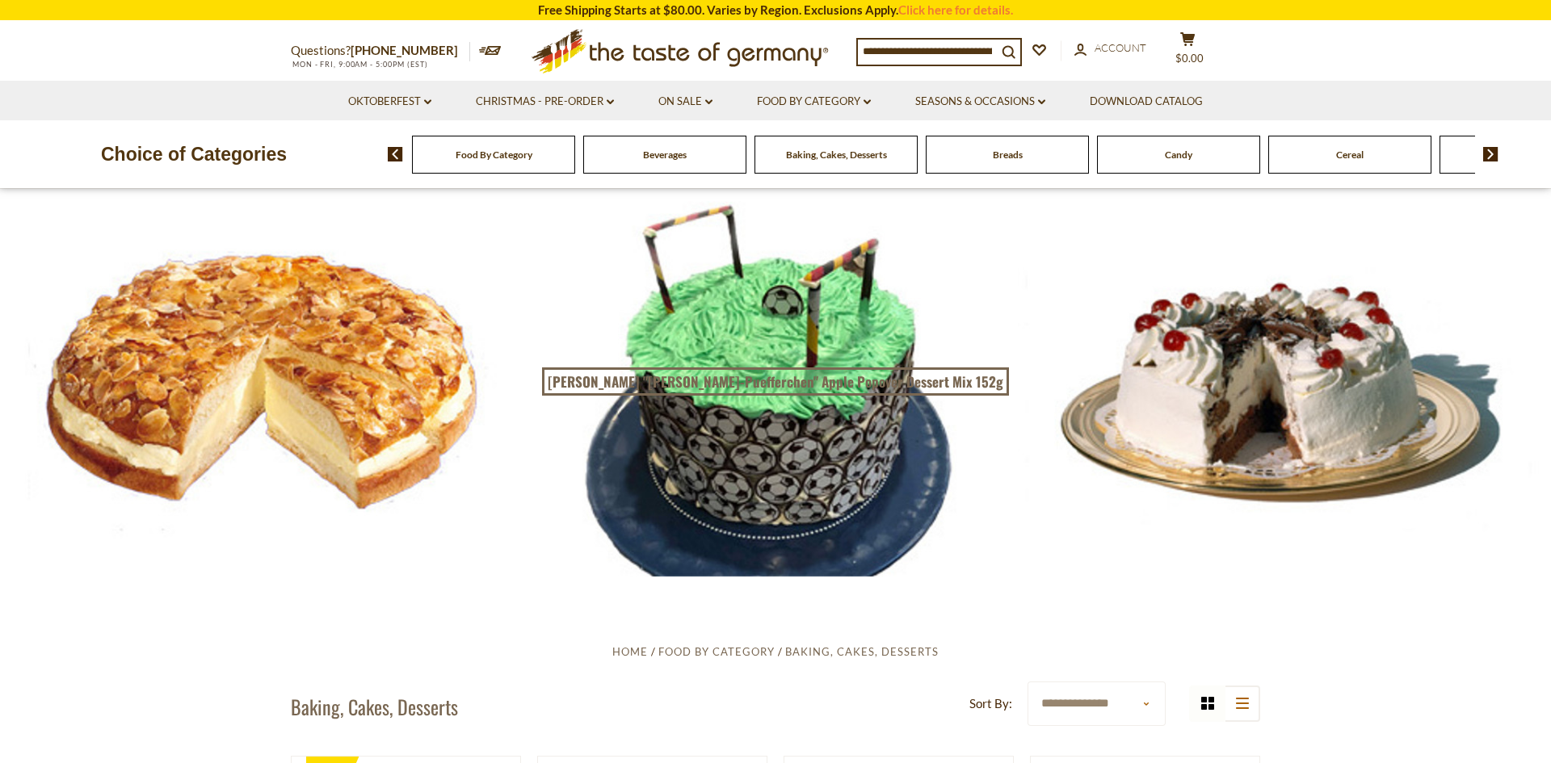 The height and width of the screenshot is (763, 1551). What do you see at coordinates (395, 154) in the screenshot?
I see `img: previous arrow` at bounding box center [395, 154].